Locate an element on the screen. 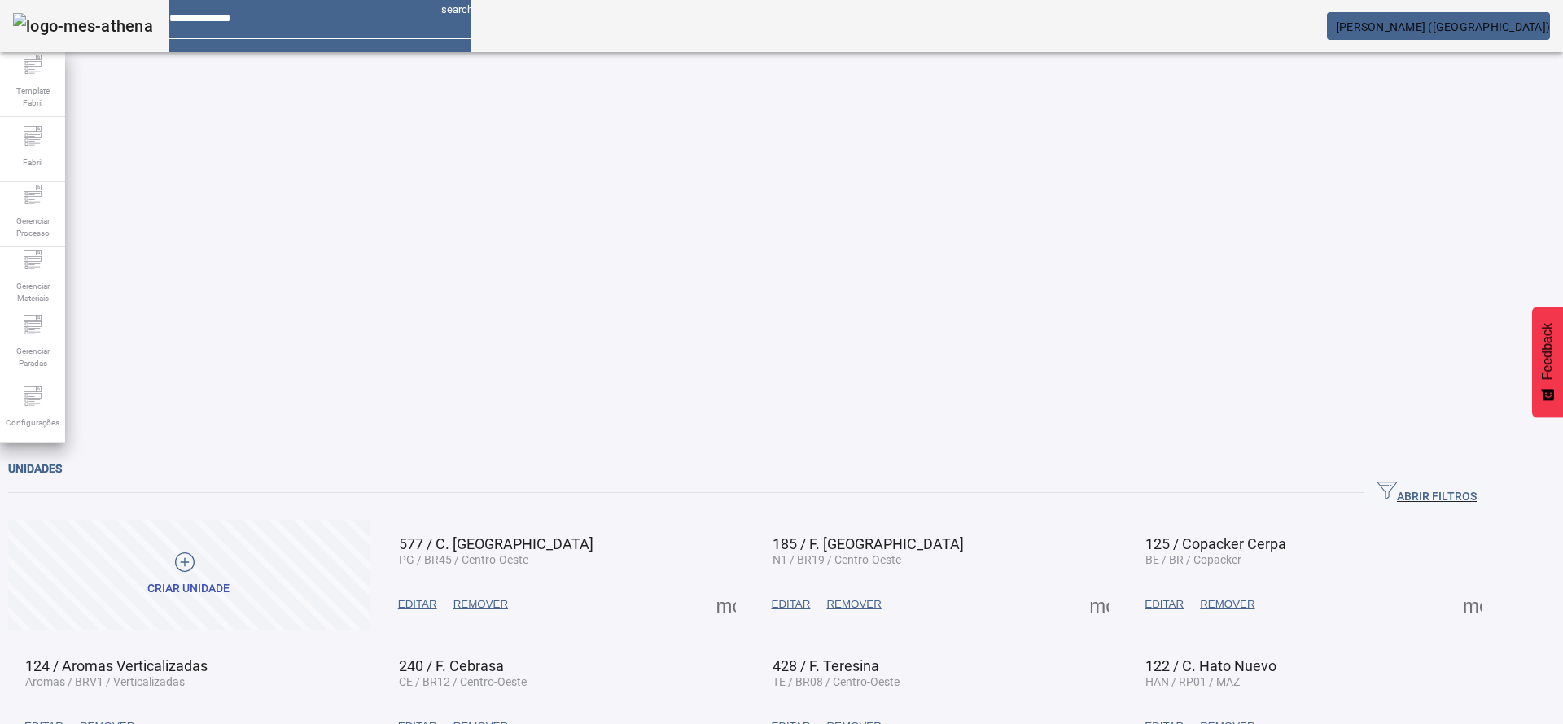 This screenshot has height=724, width=1563. div: Criar unidade is located at coordinates (188, 589).